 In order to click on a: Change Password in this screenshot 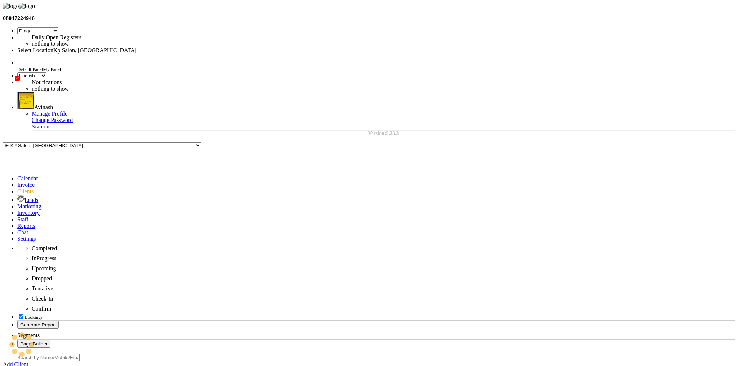, I will do `click(52, 120)`.